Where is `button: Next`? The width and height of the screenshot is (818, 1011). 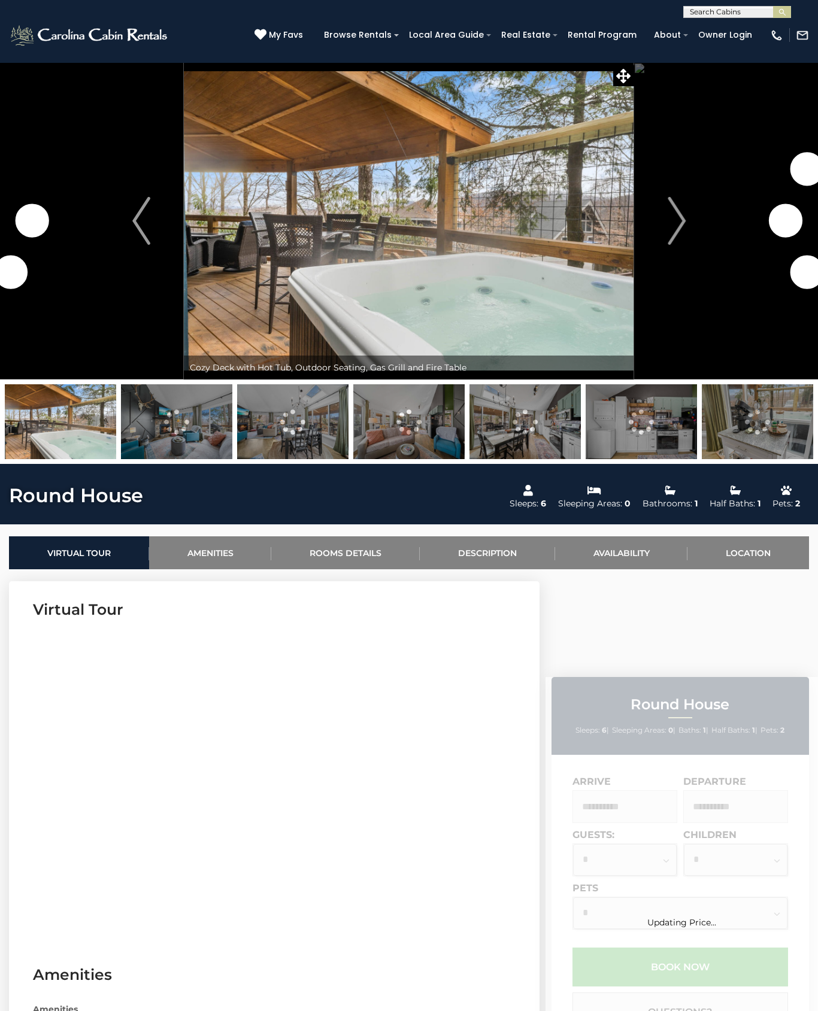 button: Next is located at coordinates (677, 221).